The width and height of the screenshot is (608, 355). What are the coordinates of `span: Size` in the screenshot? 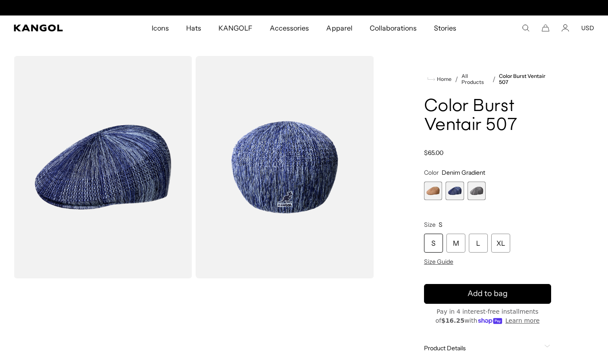 It's located at (430, 225).